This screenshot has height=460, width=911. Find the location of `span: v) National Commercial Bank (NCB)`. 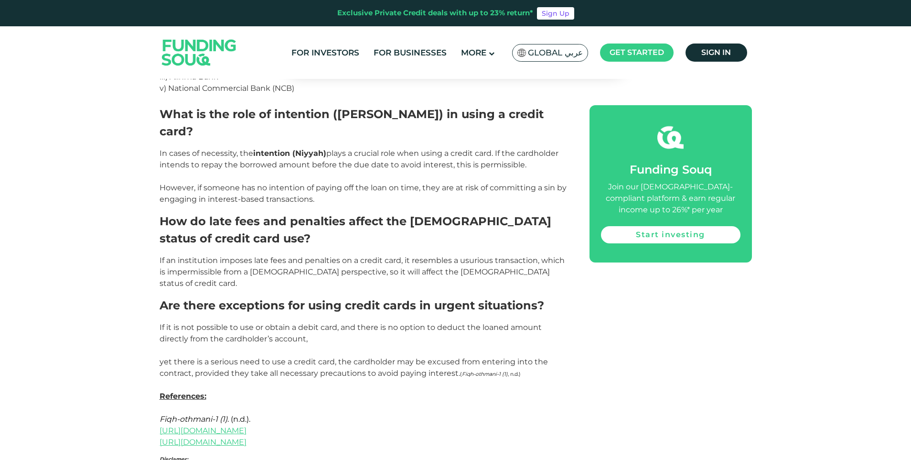

span: v) National Commercial Bank (NCB) is located at coordinates (227, 88).